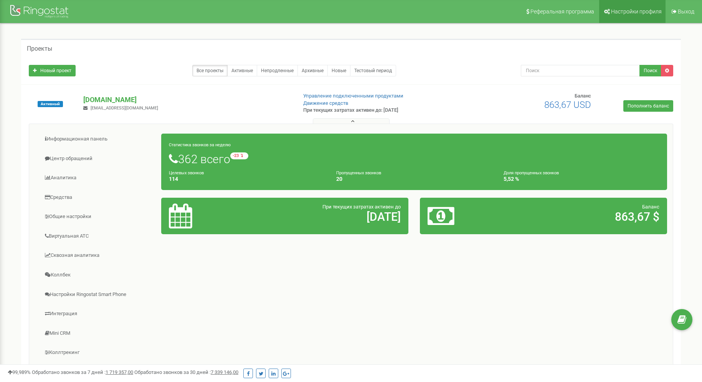  I want to click on a: Mini CRM, so click(98, 333).